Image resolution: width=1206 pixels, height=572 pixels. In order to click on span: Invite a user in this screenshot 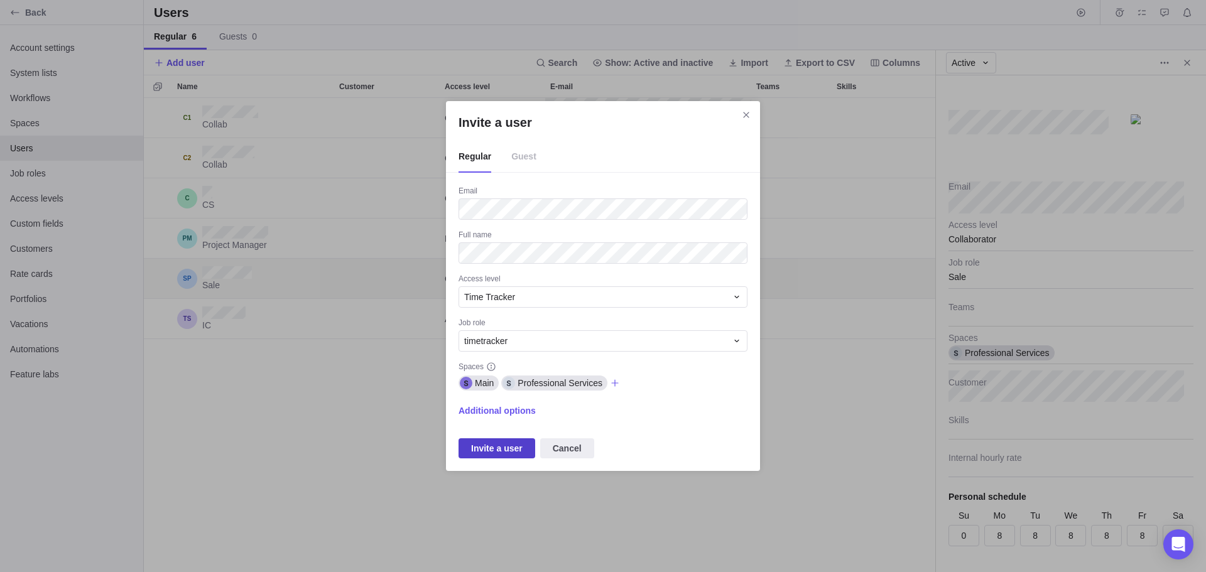, I will do `click(497, 449)`.